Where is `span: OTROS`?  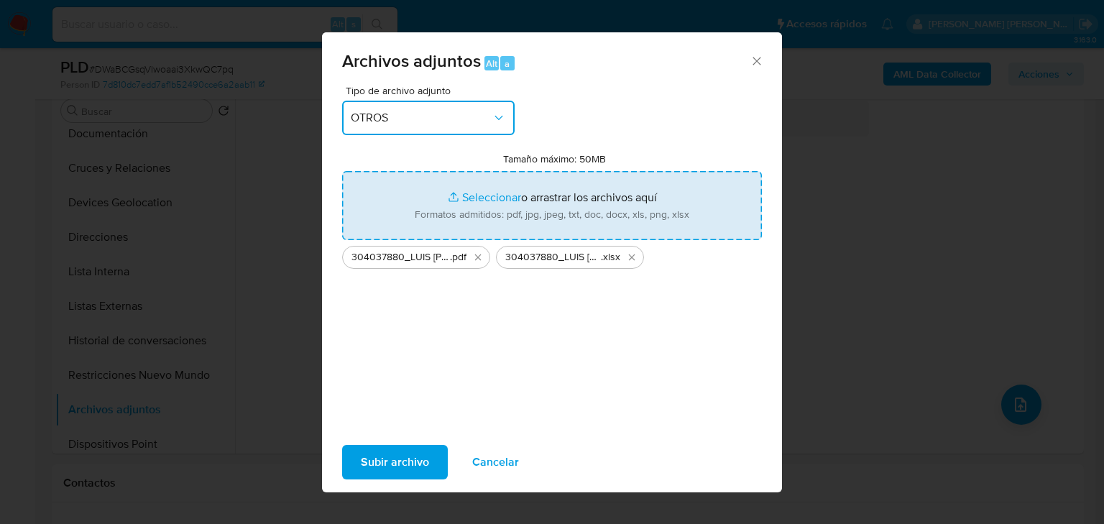
span: OTROS is located at coordinates (421, 118).